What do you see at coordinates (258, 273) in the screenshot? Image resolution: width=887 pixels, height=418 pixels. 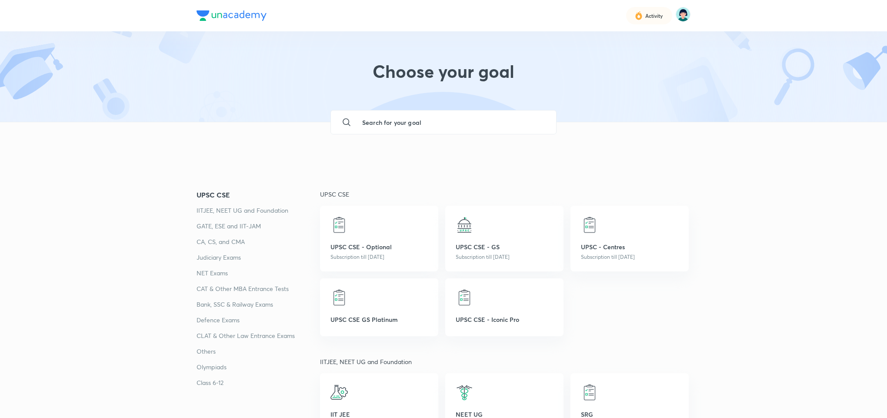 I see `p: NET Exams` at bounding box center [258, 273].